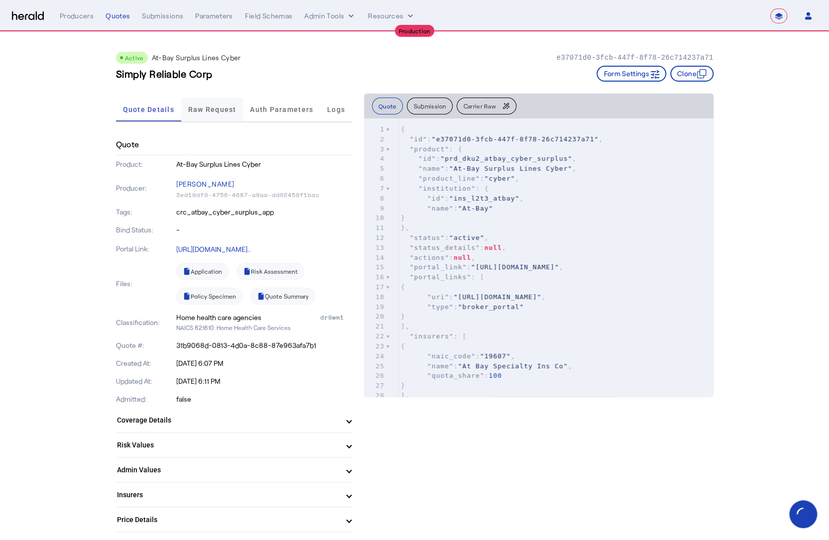 The width and height of the screenshot is (829, 540). Describe the element at coordinates (219, 318) in the screenshot. I see `div: Home health care agencies` at that location.